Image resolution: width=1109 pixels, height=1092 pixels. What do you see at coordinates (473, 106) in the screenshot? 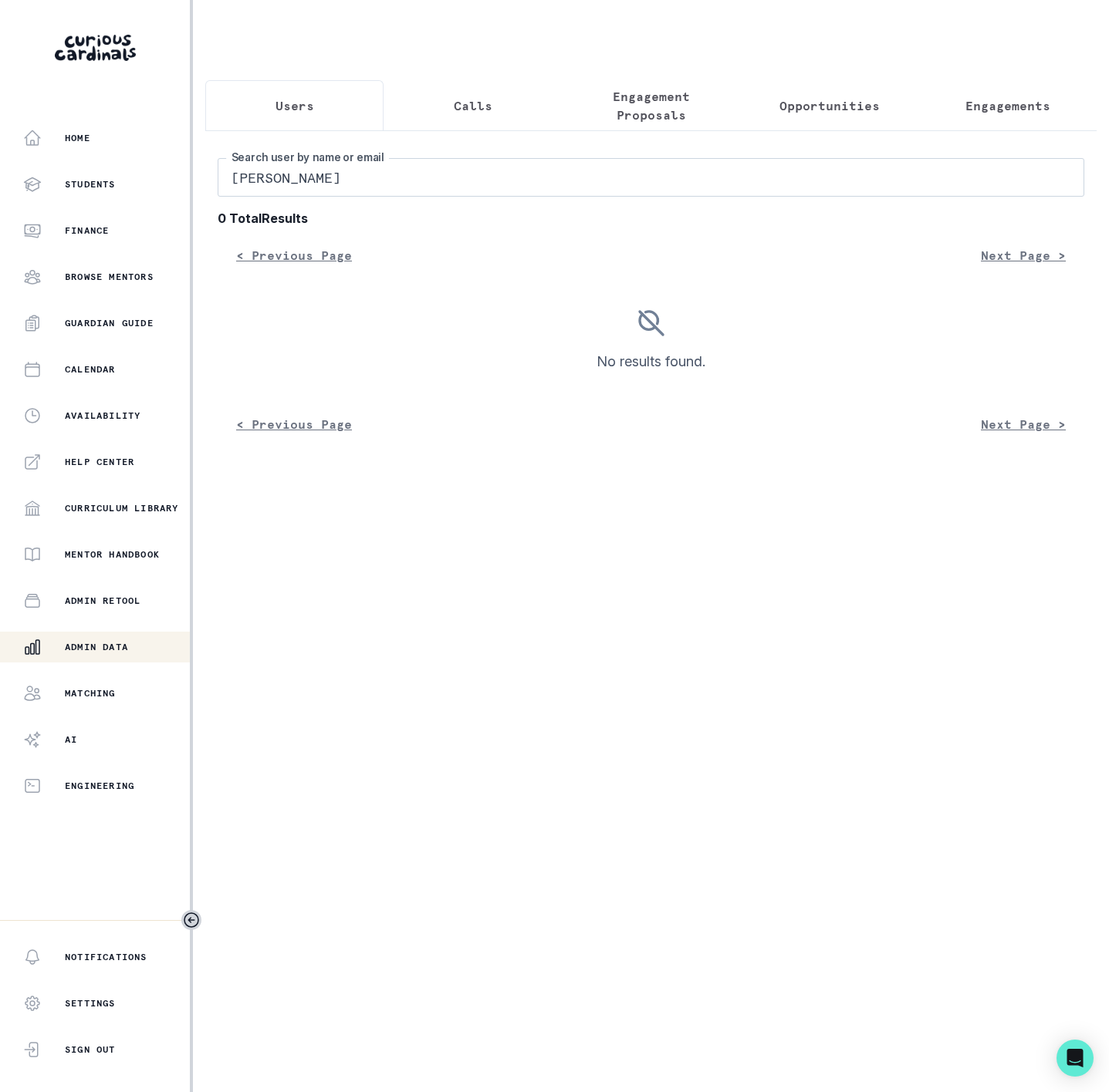
I see `p: Calls` at bounding box center [473, 106].